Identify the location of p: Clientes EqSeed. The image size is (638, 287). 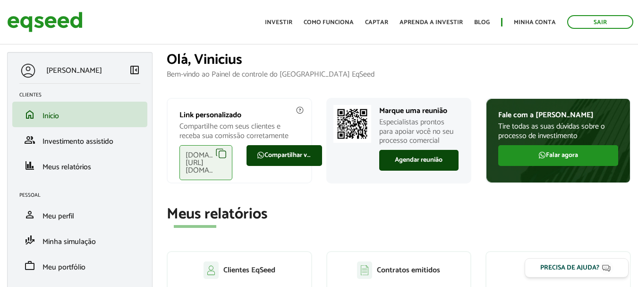
(249, 270).